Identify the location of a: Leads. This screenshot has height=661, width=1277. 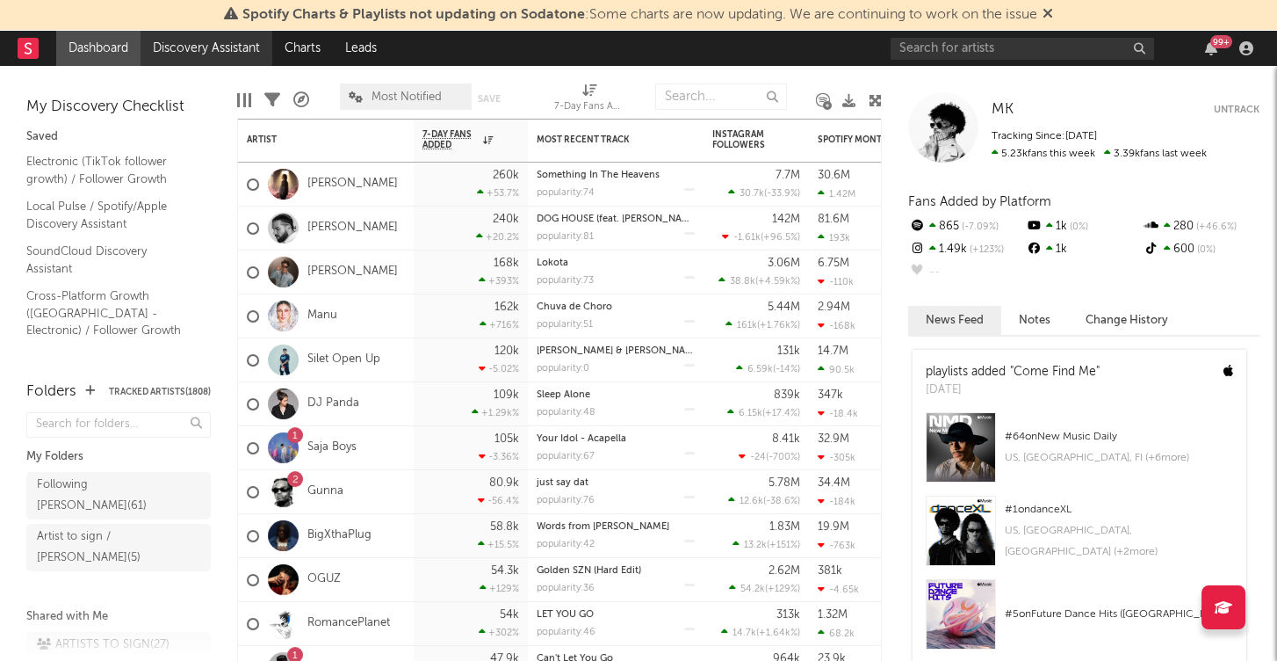
(361, 48).